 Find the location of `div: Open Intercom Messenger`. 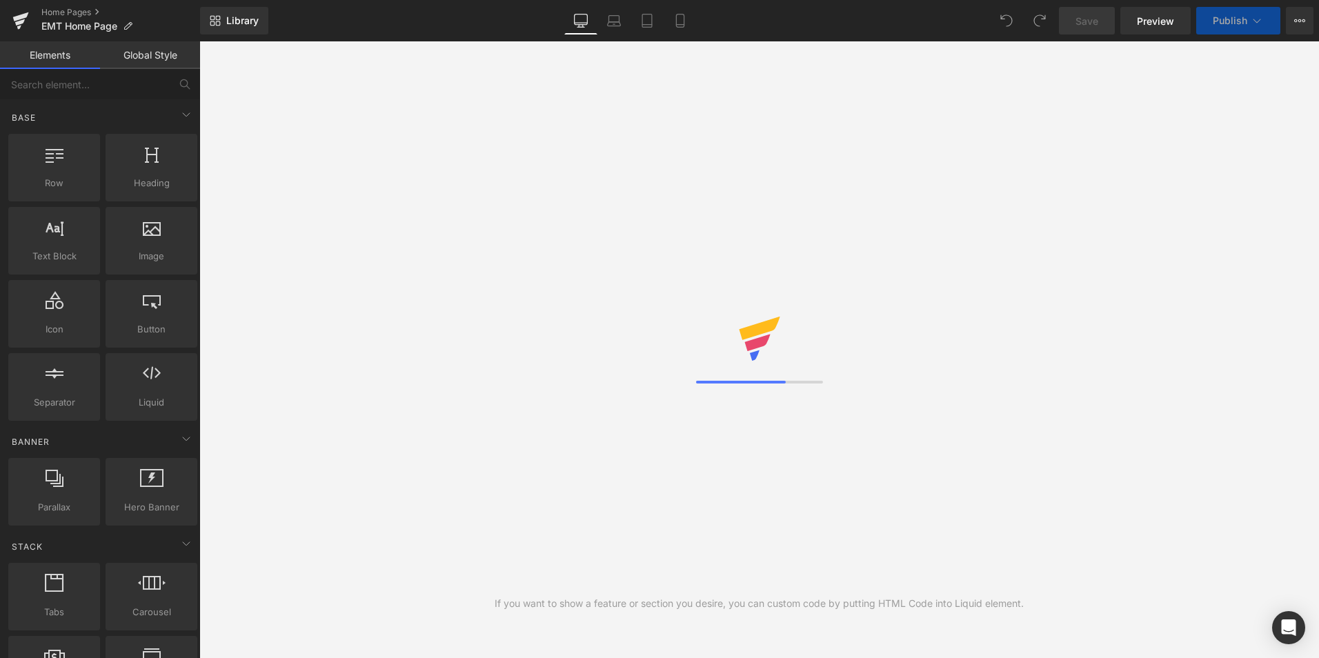

div: Open Intercom Messenger is located at coordinates (1289, 628).